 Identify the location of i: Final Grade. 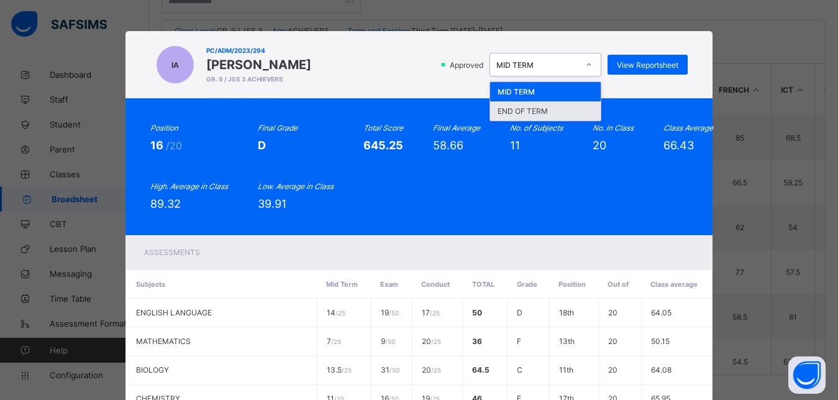
(278, 127).